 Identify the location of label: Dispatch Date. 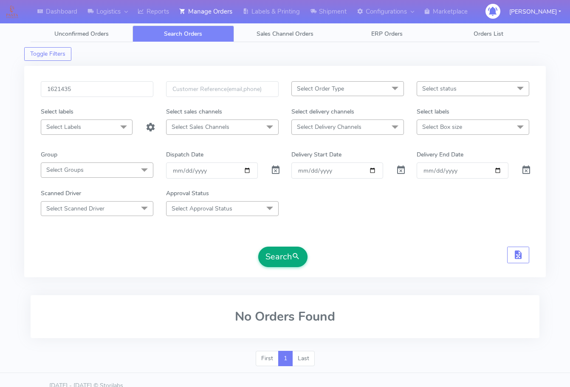
(185, 154).